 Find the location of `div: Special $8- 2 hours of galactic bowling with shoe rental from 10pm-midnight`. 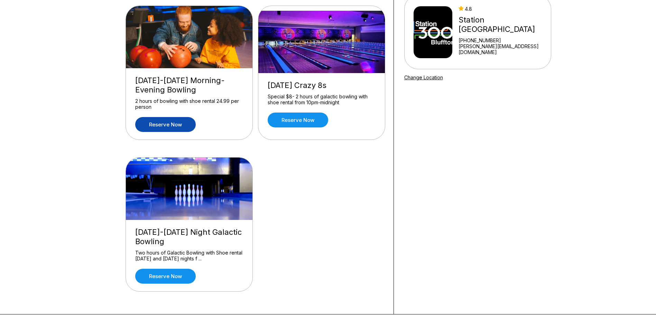

div: Special $8- 2 hours of galactic bowling with shoe rental from 10pm-midnight is located at coordinates (322, 99).